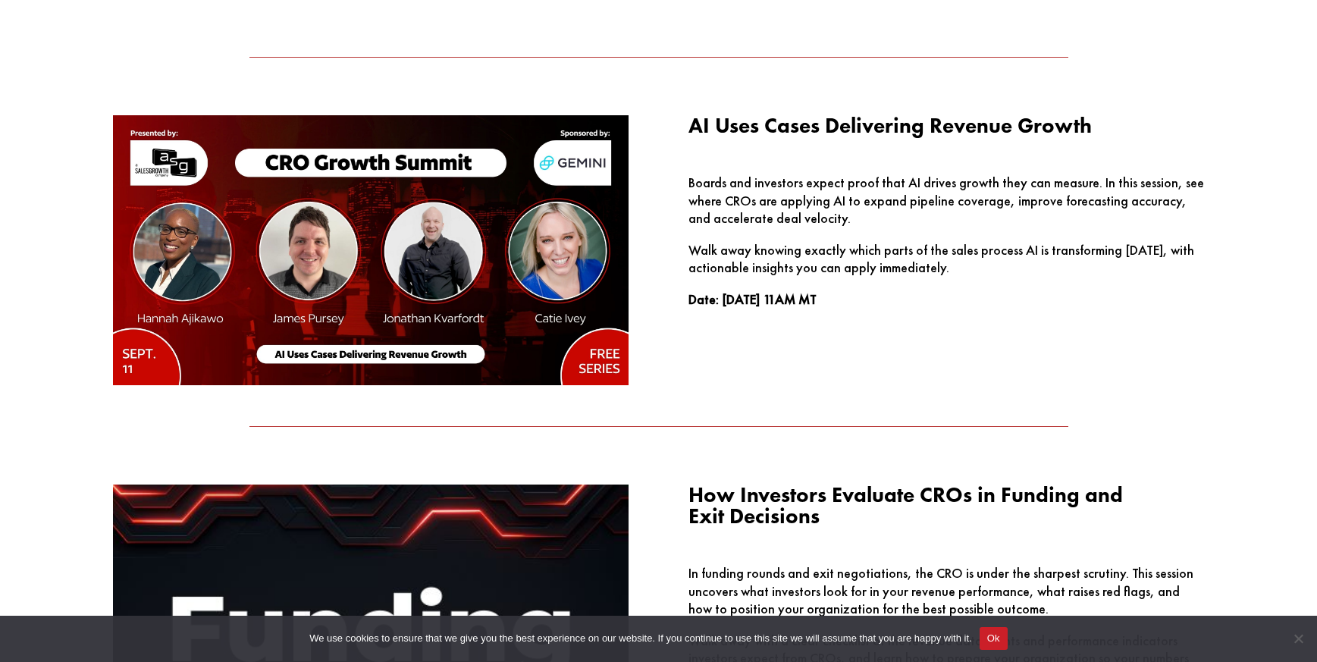 The width and height of the screenshot is (1317, 662). Describe the element at coordinates (1298, 638) in the screenshot. I see `span: No` at that location.